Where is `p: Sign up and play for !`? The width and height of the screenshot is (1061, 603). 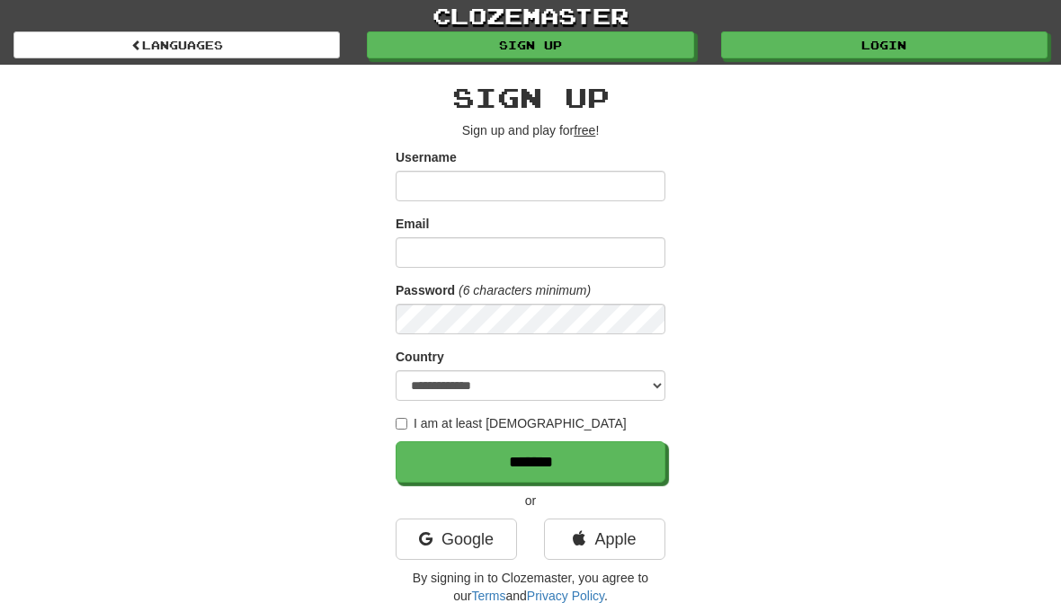
p: Sign up and play for ! is located at coordinates (530, 130).